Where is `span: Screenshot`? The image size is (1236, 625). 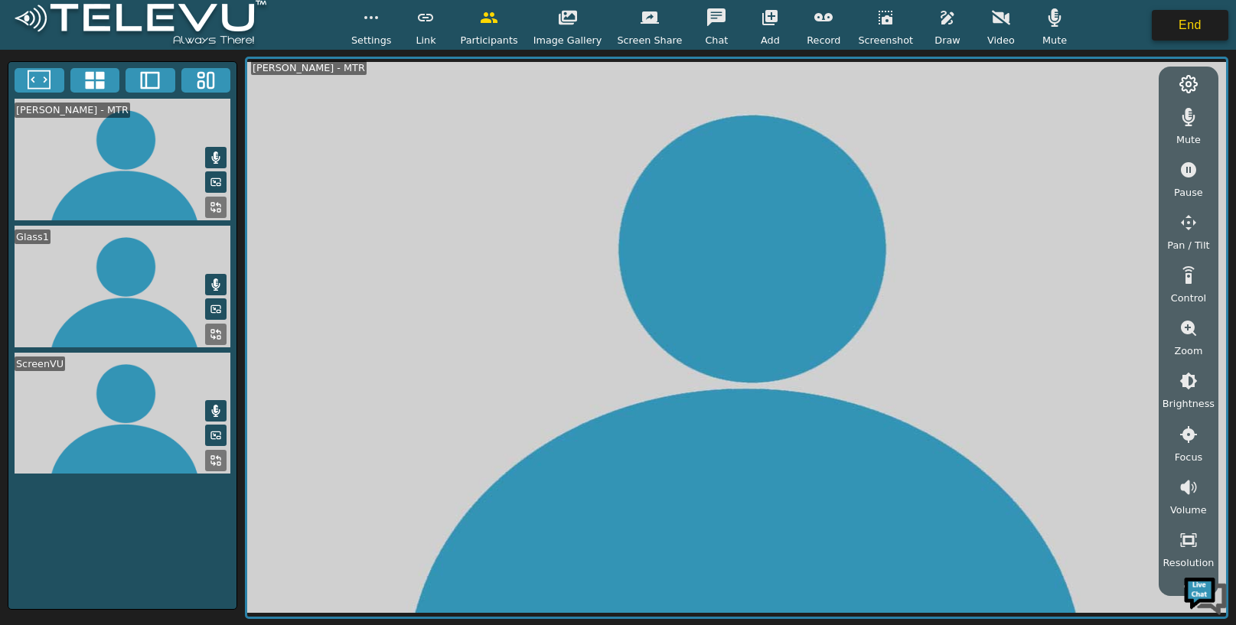
span: Screenshot is located at coordinates (886, 40).